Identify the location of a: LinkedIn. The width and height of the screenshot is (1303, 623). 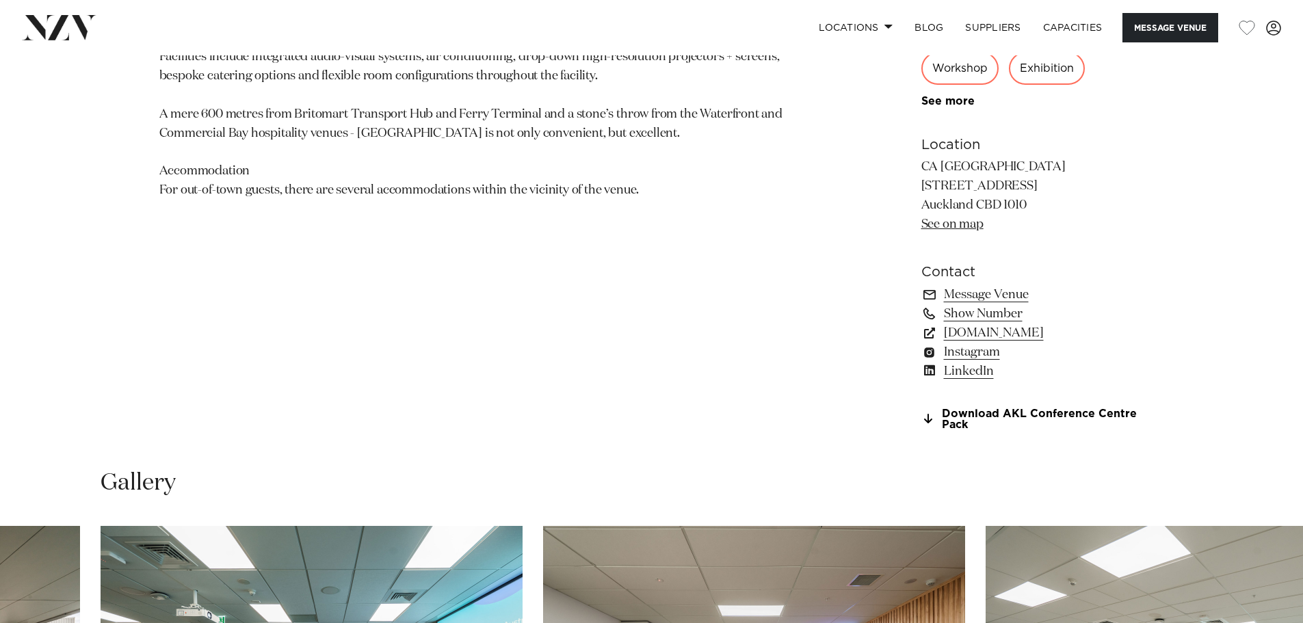
(1033, 371).